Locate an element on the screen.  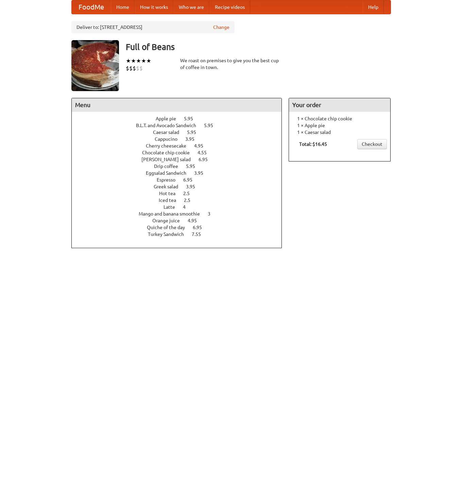
span: Caesar salad is located at coordinates (169, 132).